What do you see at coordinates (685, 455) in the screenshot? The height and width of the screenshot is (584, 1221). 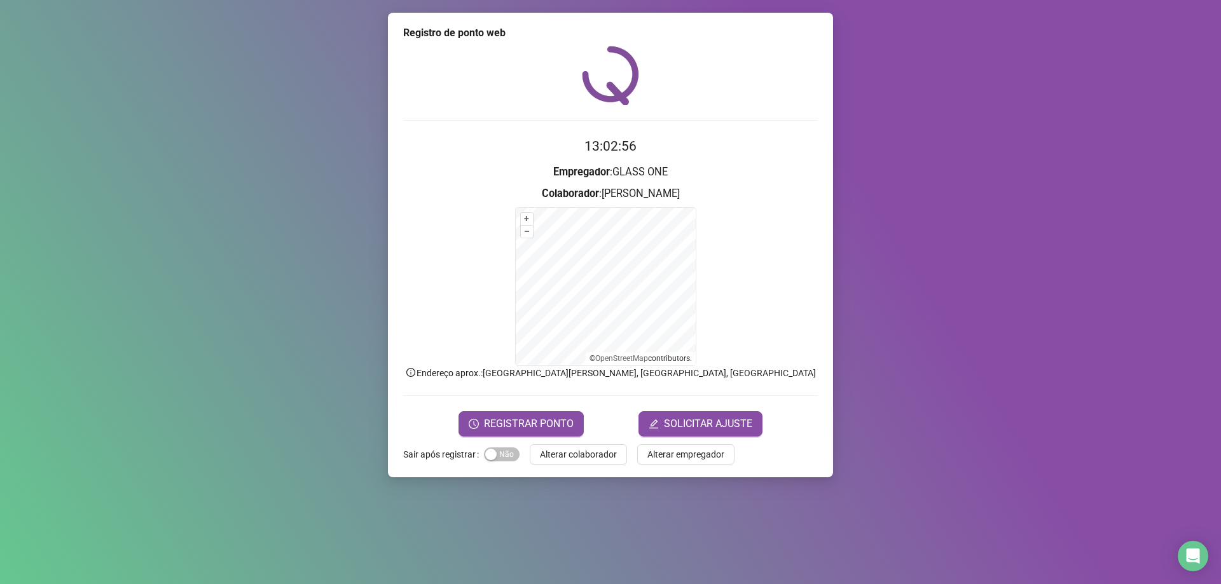 I see `span: Alterar empregador` at bounding box center [685, 455].